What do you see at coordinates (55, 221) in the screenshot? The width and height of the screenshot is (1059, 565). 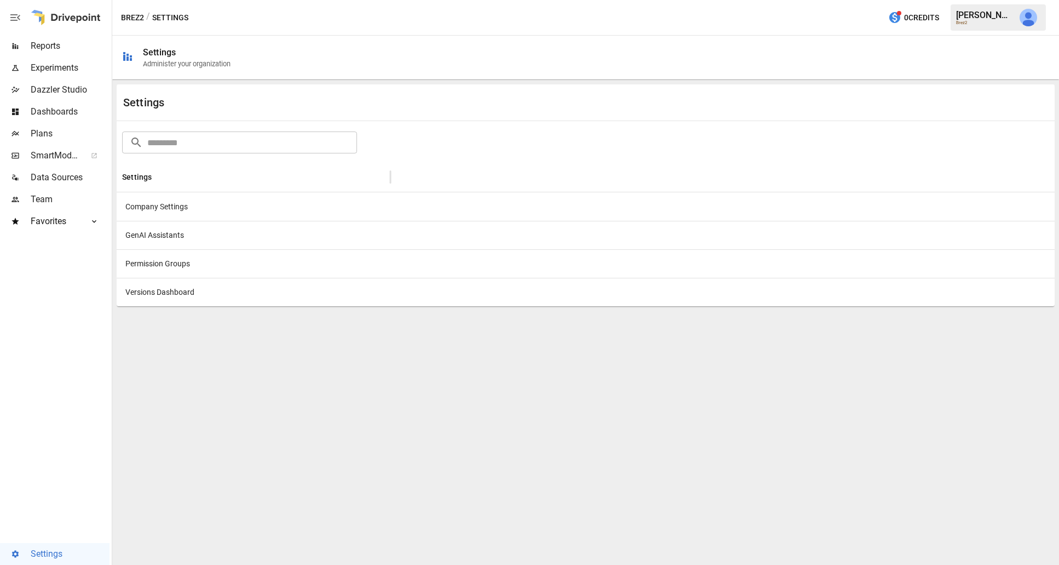 I see `span: Favorites` at bounding box center [55, 221].